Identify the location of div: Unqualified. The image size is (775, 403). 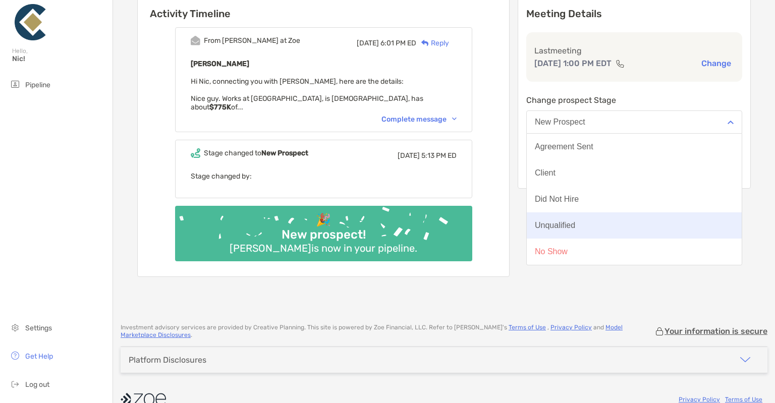
(555, 226).